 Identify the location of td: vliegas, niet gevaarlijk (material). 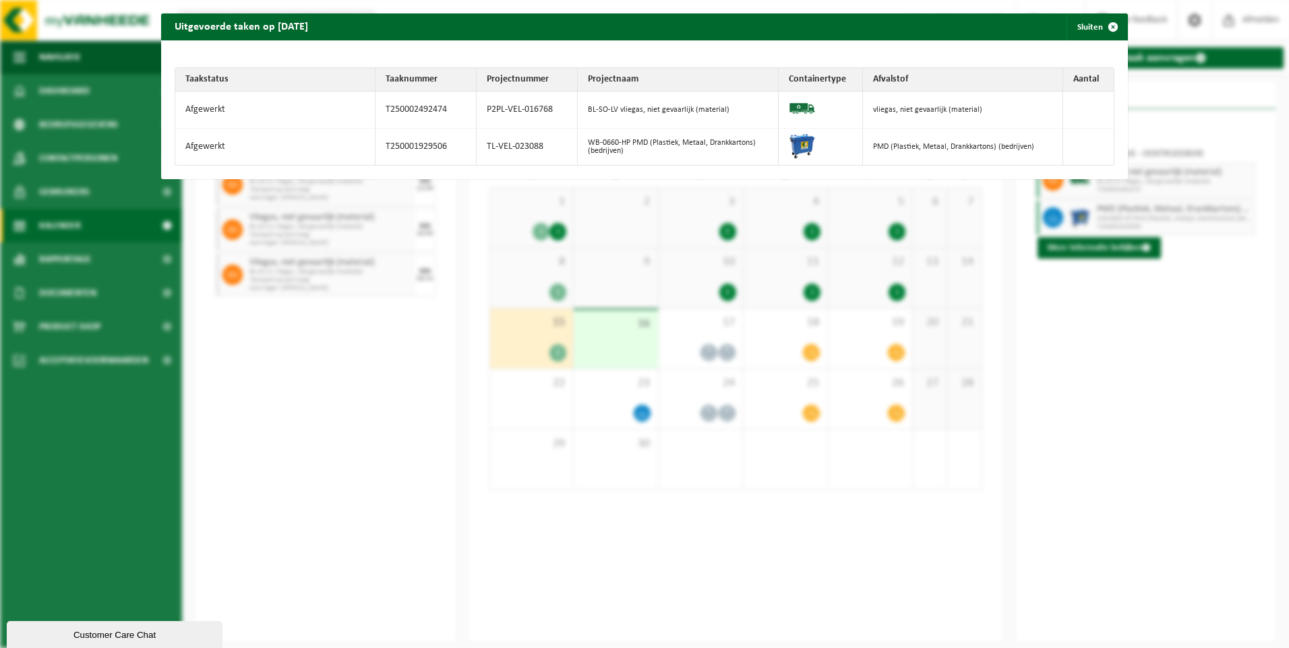
(963, 110).